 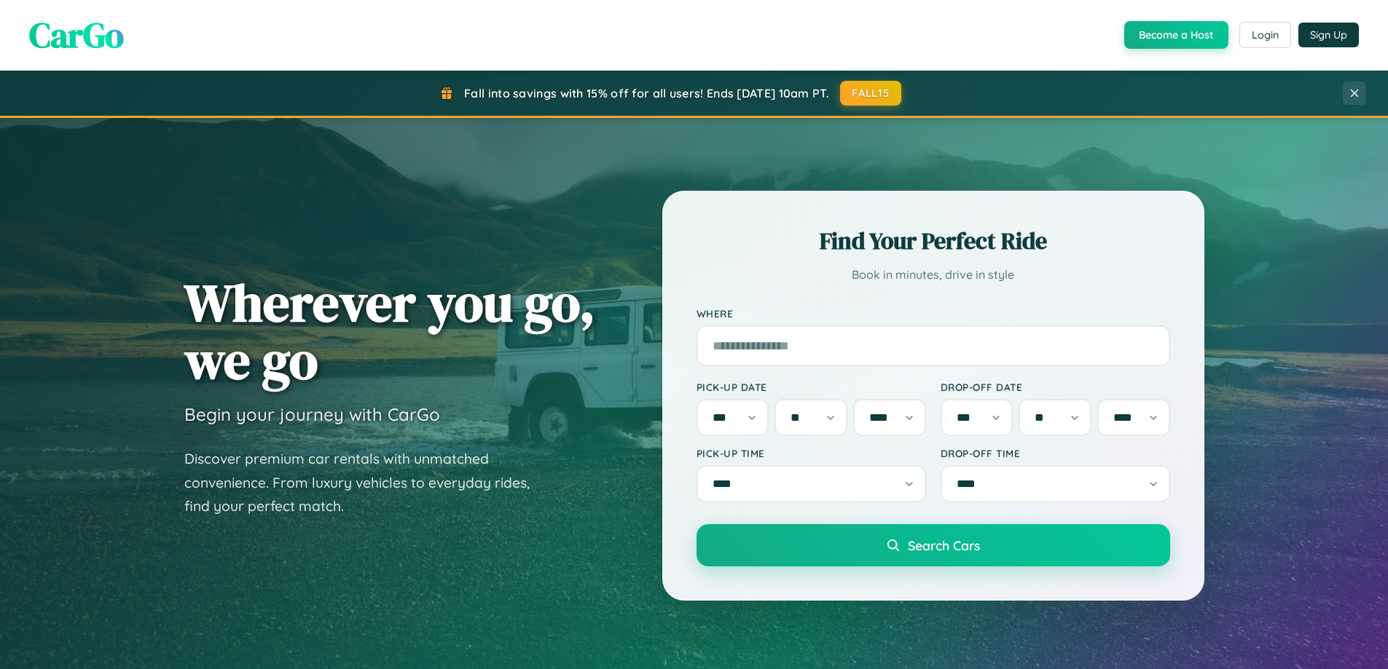 I want to click on span: CarGo, so click(x=76, y=35).